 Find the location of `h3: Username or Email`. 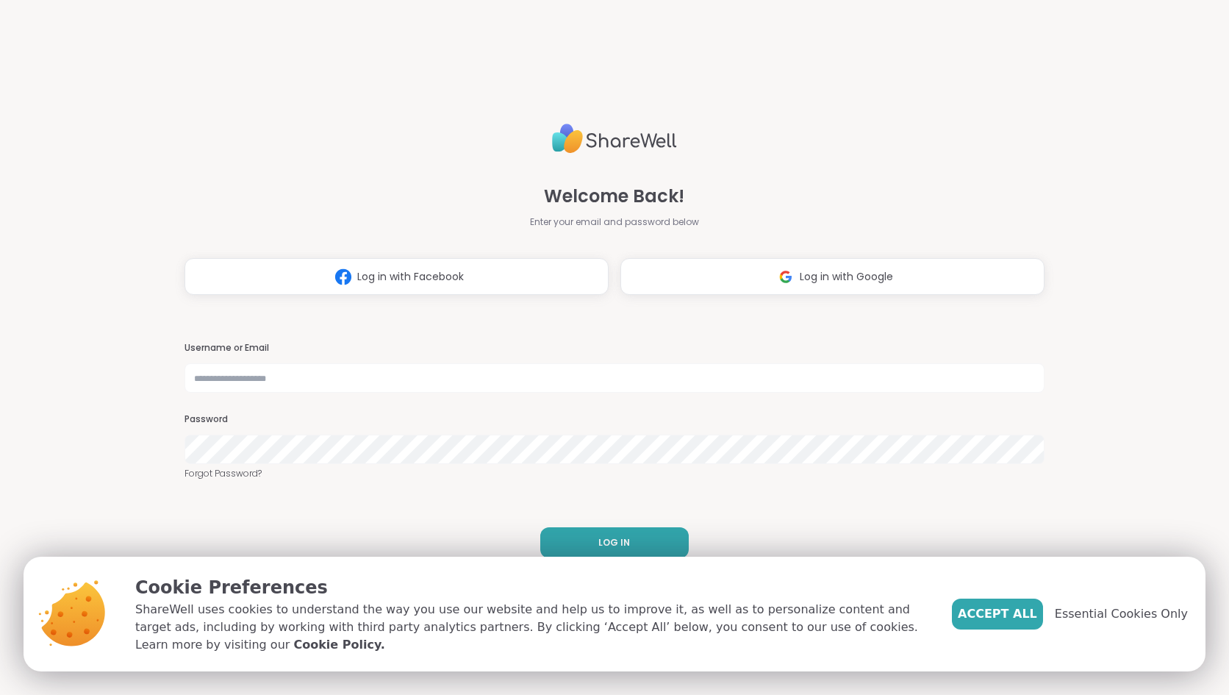

h3: Username or Email is located at coordinates (615, 348).